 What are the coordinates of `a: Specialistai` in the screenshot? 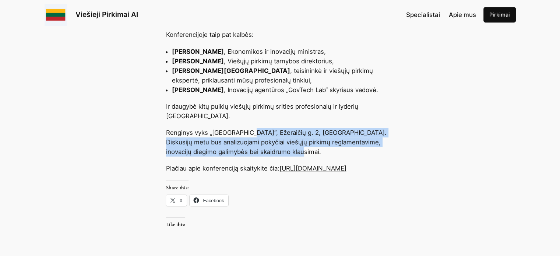 It's located at (423, 15).